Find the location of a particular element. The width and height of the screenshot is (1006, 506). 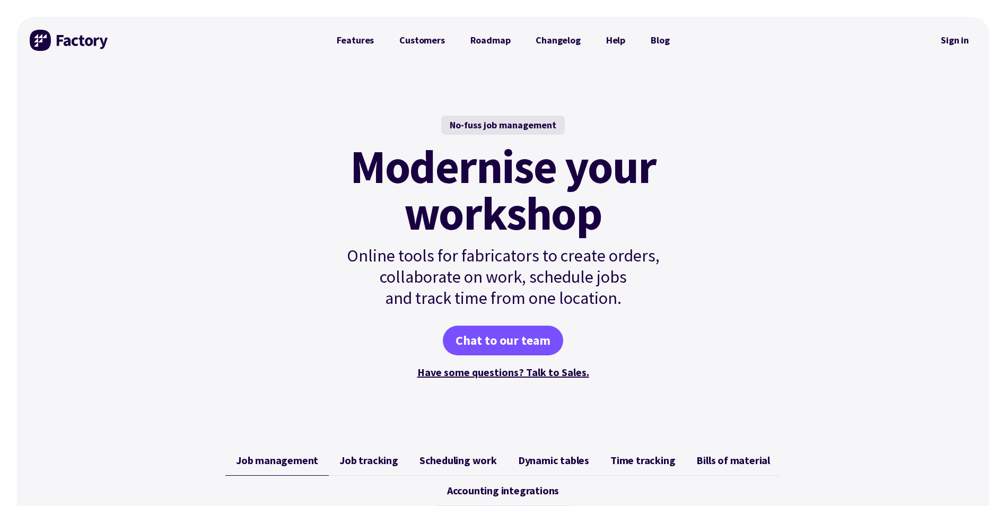

div: No-fuss job management is located at coordinates (503, 125).